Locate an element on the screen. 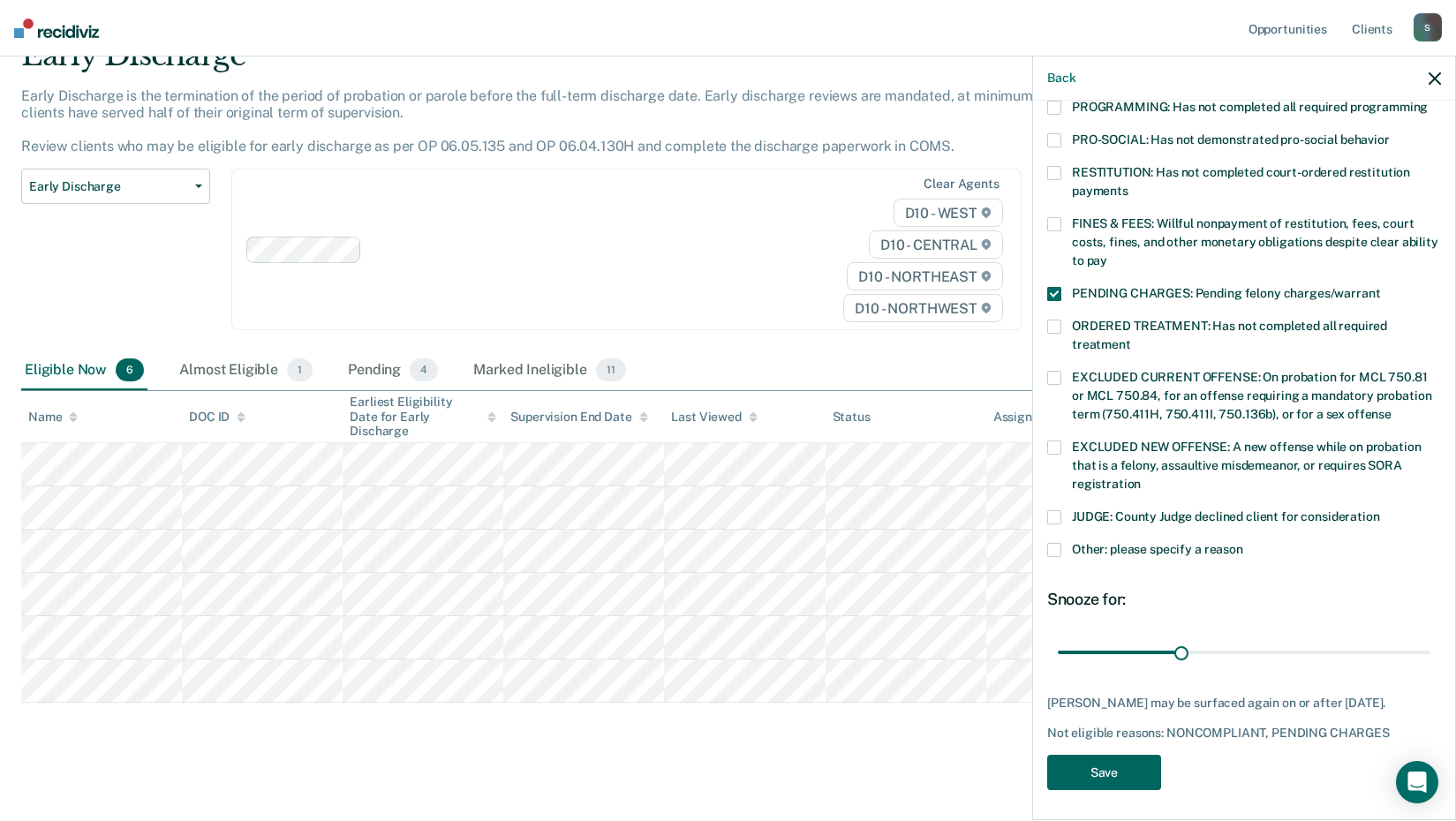 Image resolution: width=1456 pixels, height=821 pixels. span: D10 - CENTRAL is located at coordinates (936, 244).